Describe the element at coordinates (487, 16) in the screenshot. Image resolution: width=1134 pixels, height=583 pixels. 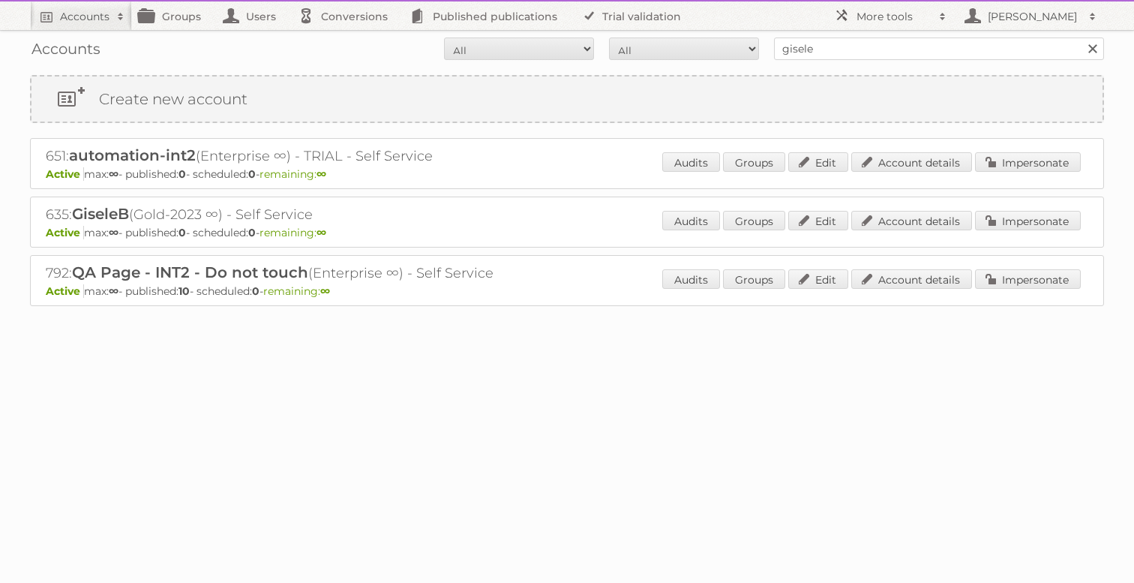
I see `a: Published publications` at that location.